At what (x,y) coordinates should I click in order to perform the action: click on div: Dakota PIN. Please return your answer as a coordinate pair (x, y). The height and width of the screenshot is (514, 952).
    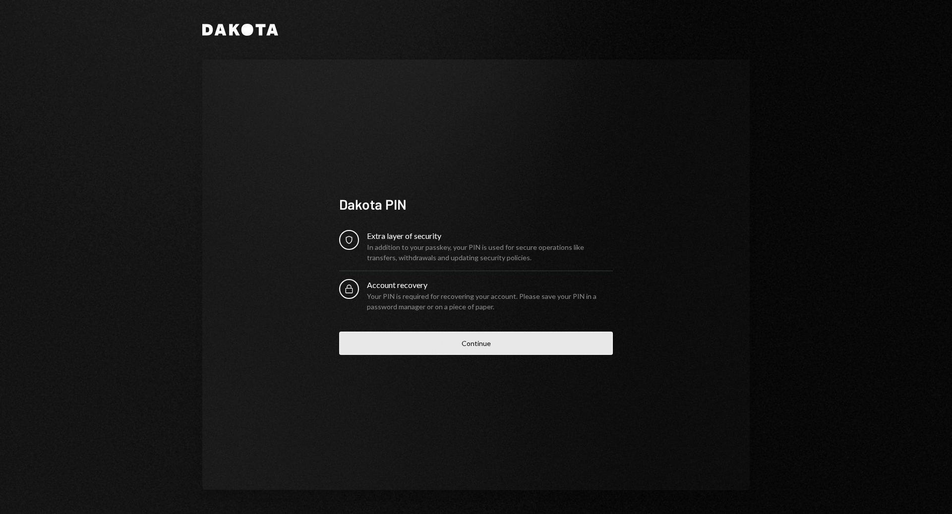
    Looking at the image, I should click on (476, 204).